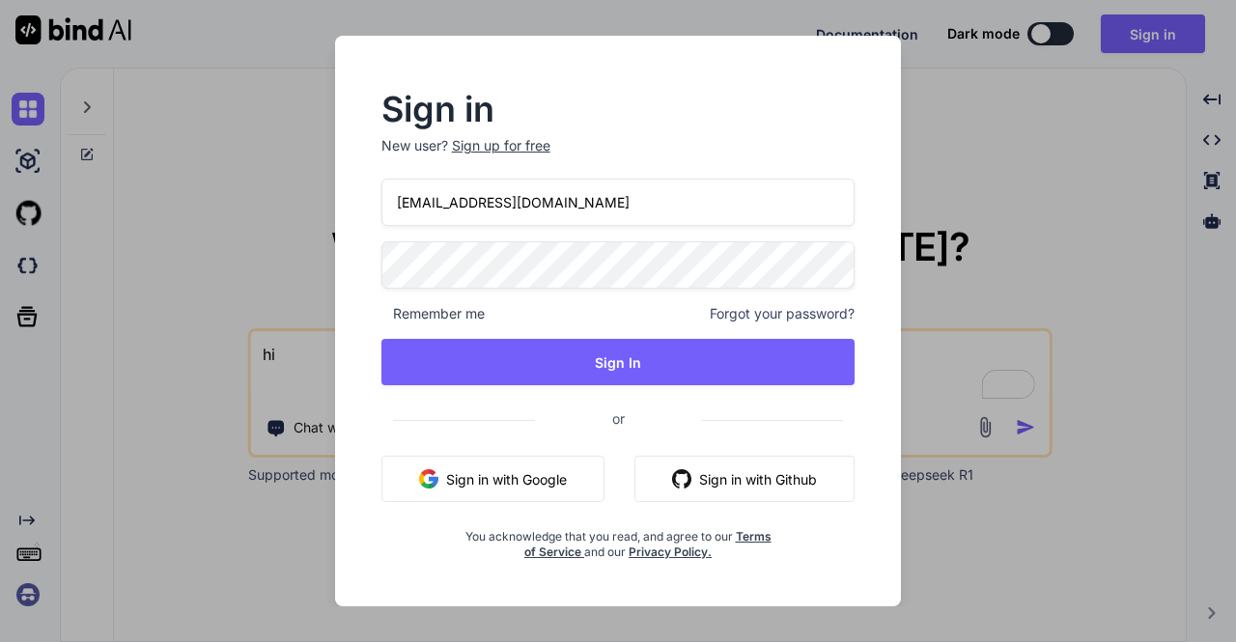 The image size is (1236, 642). Describe the element at coordinates (618, 362) in the screenshot. I see `button: Sign In` at that location.